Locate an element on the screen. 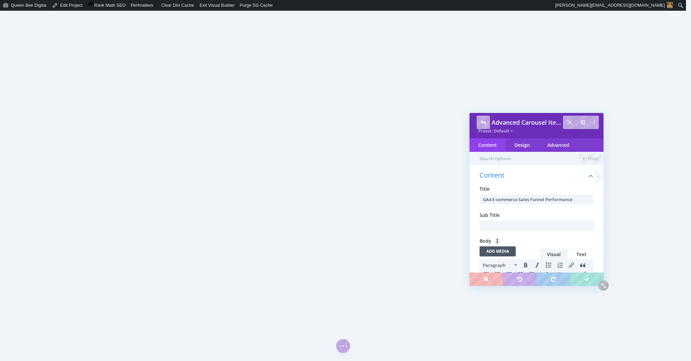  a: Text is located at coordinates (581, 254).